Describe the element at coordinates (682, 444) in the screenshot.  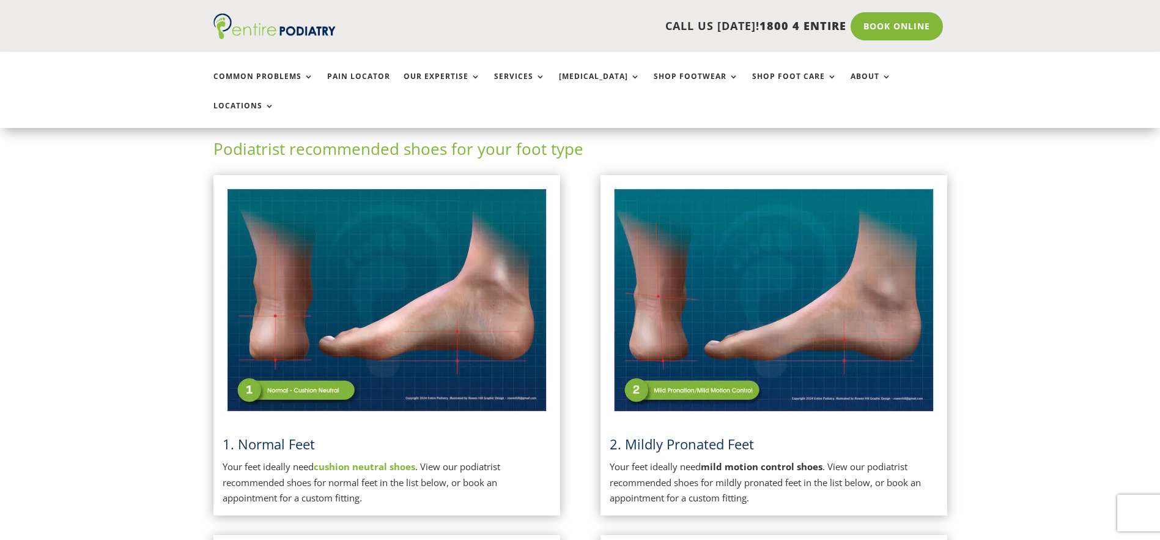
I see `span: 2. Mildly Pronated Feet` at that location.